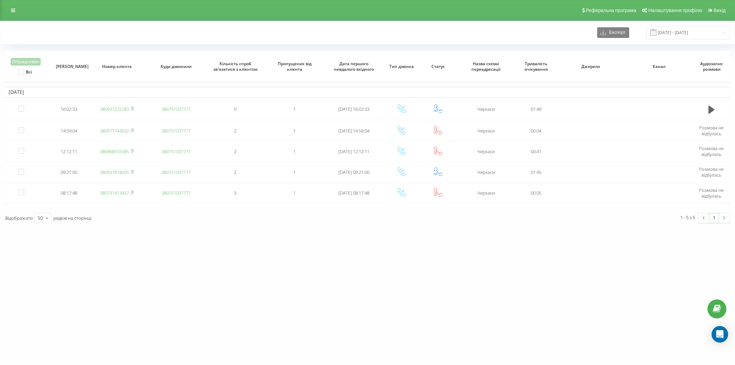  What do you see at coordinates (176, 67) in the screenshot?
I see `span: Куди дзвонили` at bounding box center [176, 67].